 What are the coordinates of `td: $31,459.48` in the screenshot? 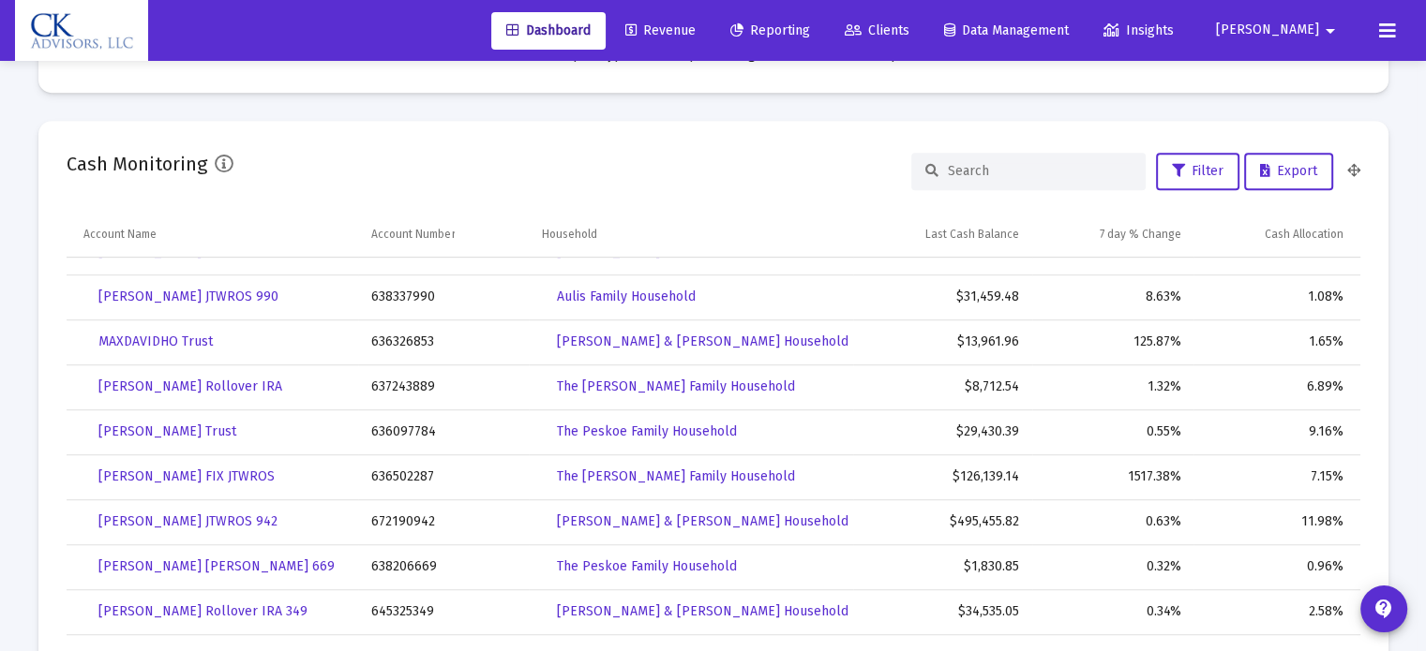 It's located at (942, 297).